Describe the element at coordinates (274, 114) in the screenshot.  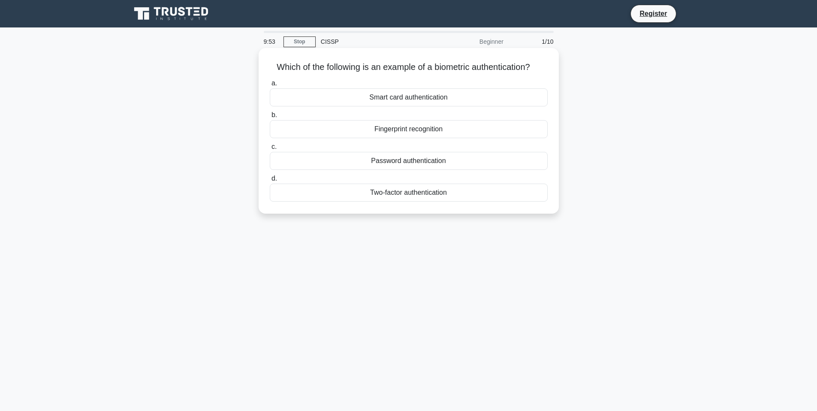
I see `span: b.` at that location.